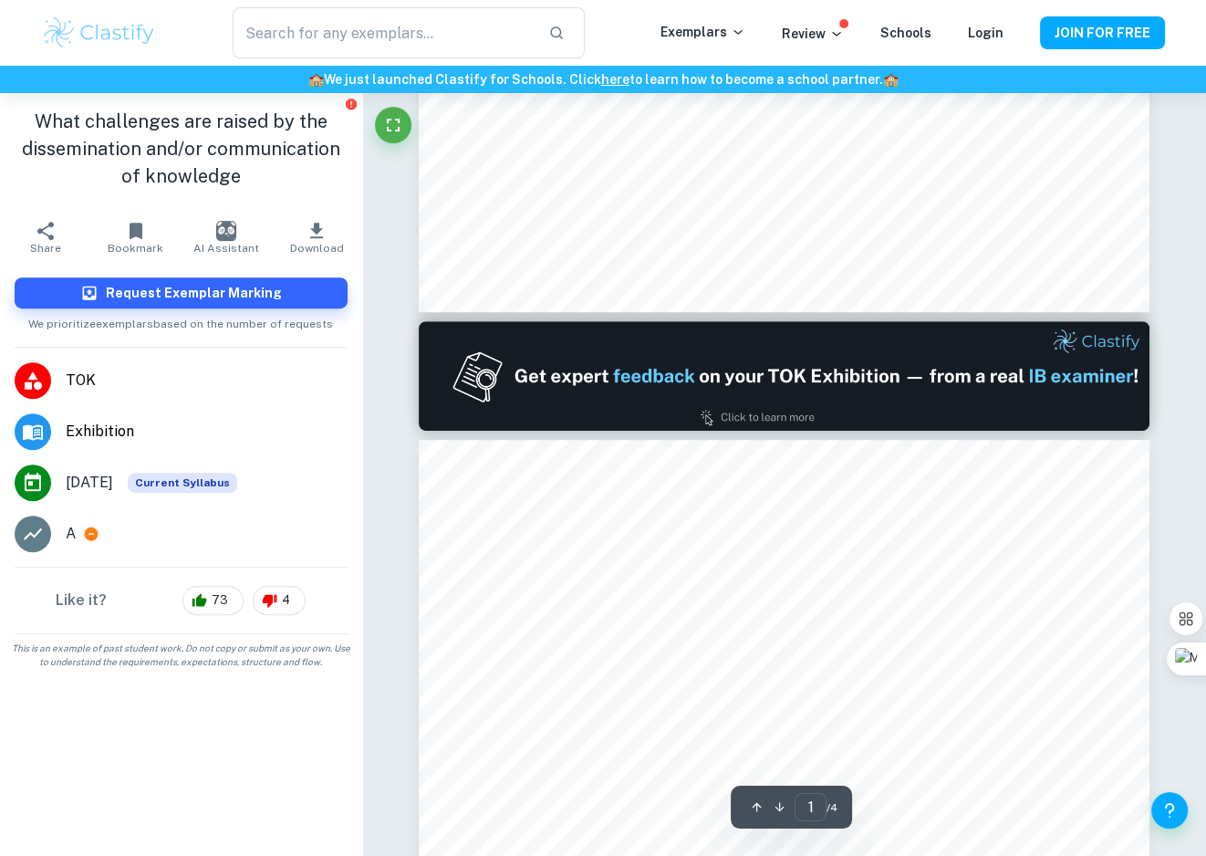 The width and height of the screenshot is (1206, 856). Describe the element at coordinates (206, 380) in the screenshot. I see `span: TOK` at that location.